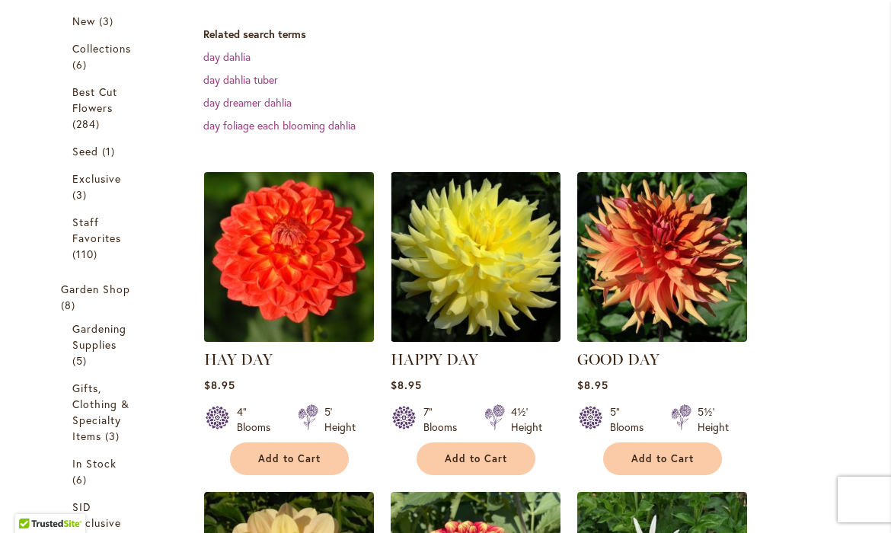  What do you see at coordinates (102, 107) in the screenshot?
I see `a: Best Cut Flowers` at bounding box center [102, 107].